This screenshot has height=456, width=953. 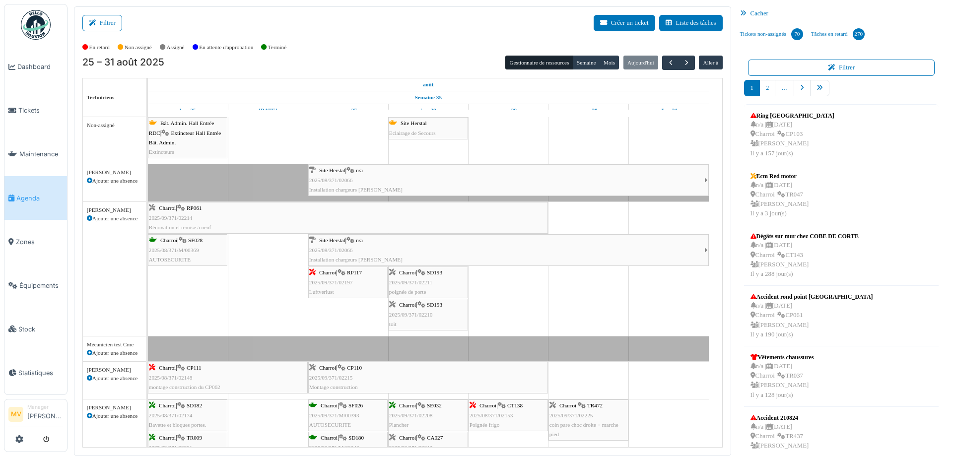 I want to click on span: RP117, so click(x=354, y=273).